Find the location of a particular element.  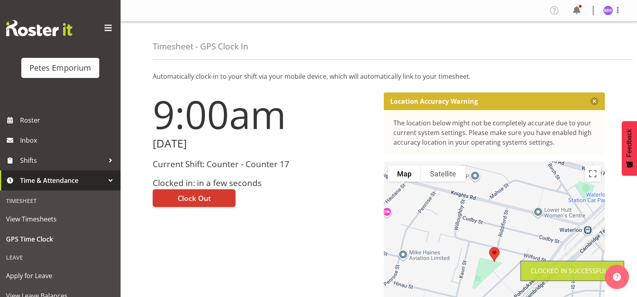

img: help-xxl-2.png is located at coordinates (617, 277).